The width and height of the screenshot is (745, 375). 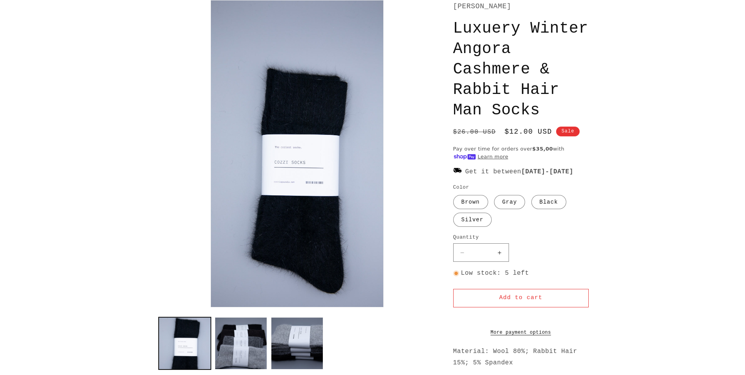 What do you see at coordinates (521, 69) in the screenshot?
I see `h1: Luxuery Winter Angora Cashmere & Rabbit Hair Man Socks` at bounding box center [521, 69].